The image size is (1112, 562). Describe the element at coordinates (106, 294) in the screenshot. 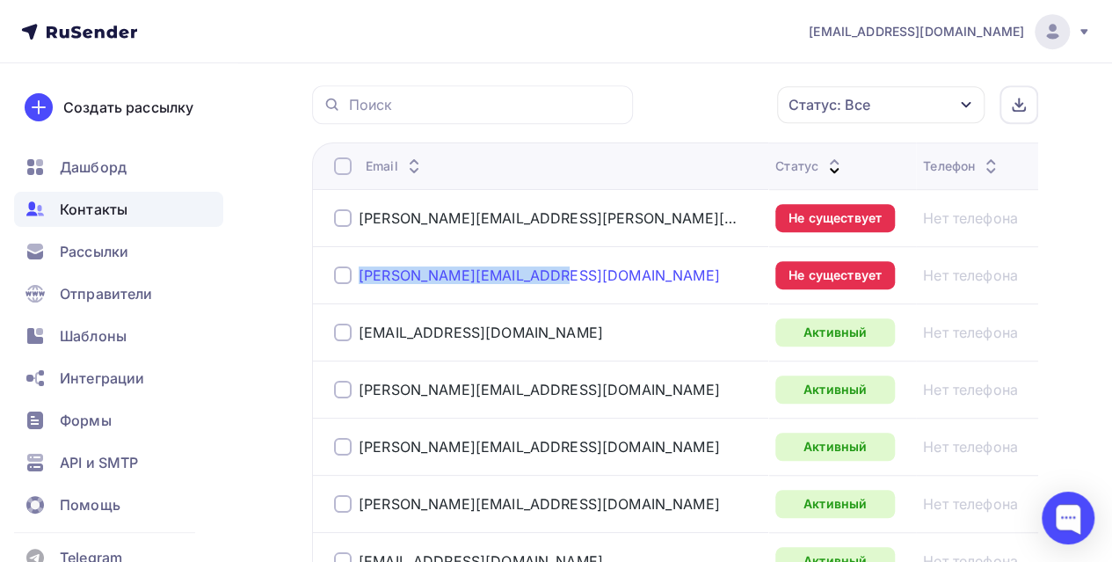

I see `span: Отправители` at that location.